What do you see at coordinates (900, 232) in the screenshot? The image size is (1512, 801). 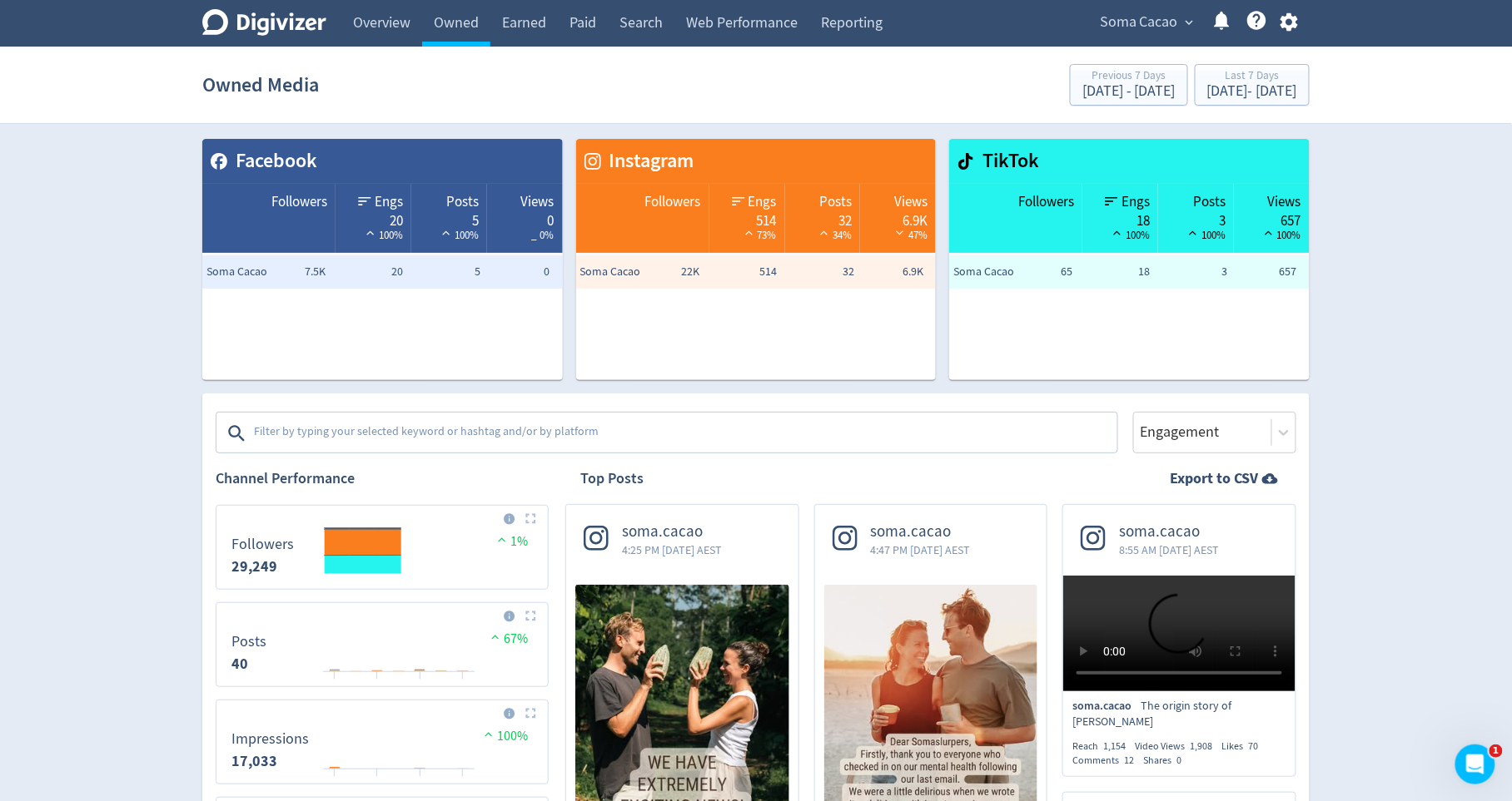 I see `img: negative-performance-white.svg` at bounding box center [900, 232].